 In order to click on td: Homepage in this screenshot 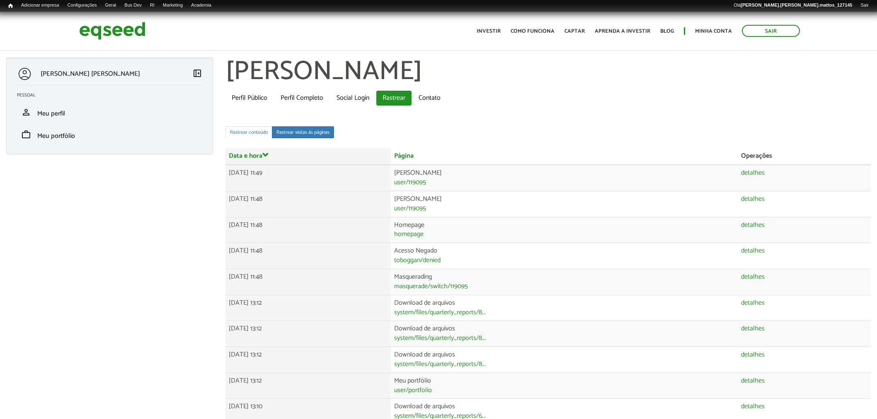, I will do `click(564, 230)`.